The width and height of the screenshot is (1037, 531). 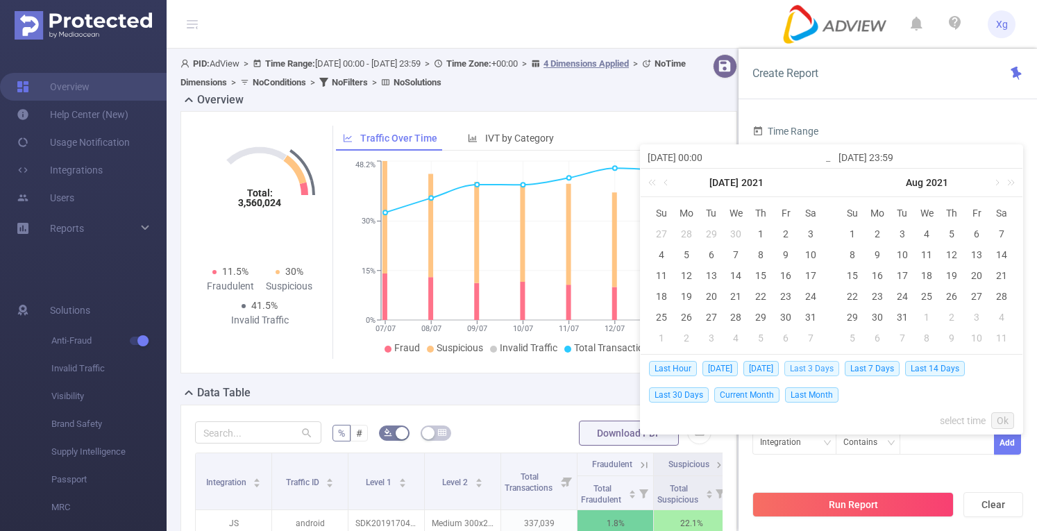 What do you see at coordinates (70, 310) in the screenshot?
I see `span: Solutions` at bounding box center [70, 310].